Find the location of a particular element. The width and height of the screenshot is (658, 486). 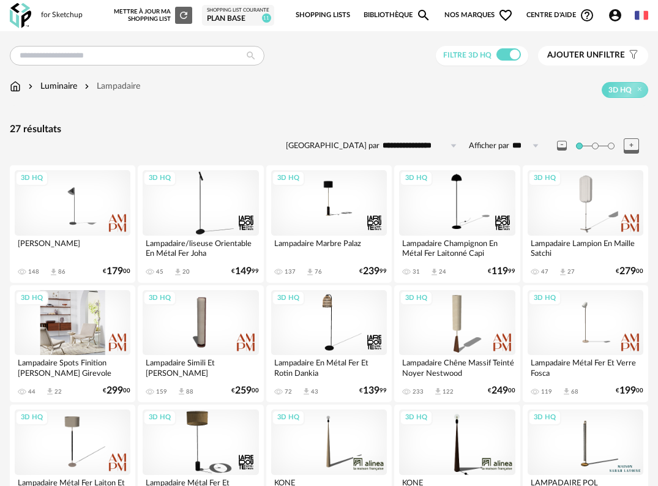

a: Shopping List courante plan base 11 is located at coordinates (238, 15).